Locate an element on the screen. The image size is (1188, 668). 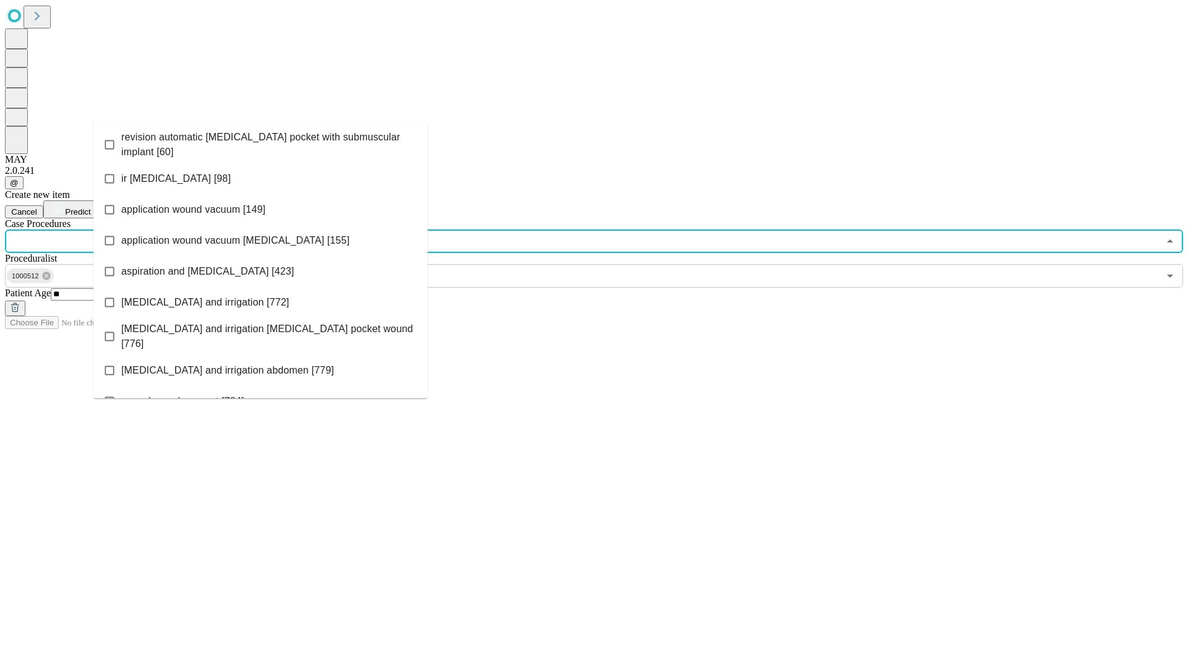
span: Predict is located at coordinates (77, 212).